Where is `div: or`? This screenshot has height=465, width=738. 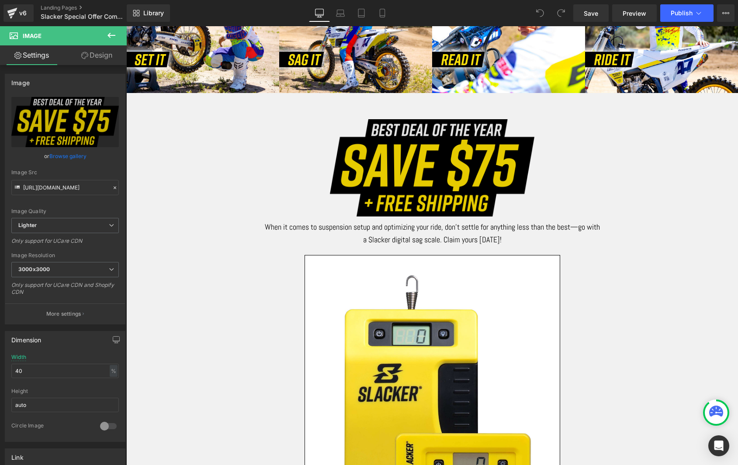
div: or is located at coordinates (65, 156).